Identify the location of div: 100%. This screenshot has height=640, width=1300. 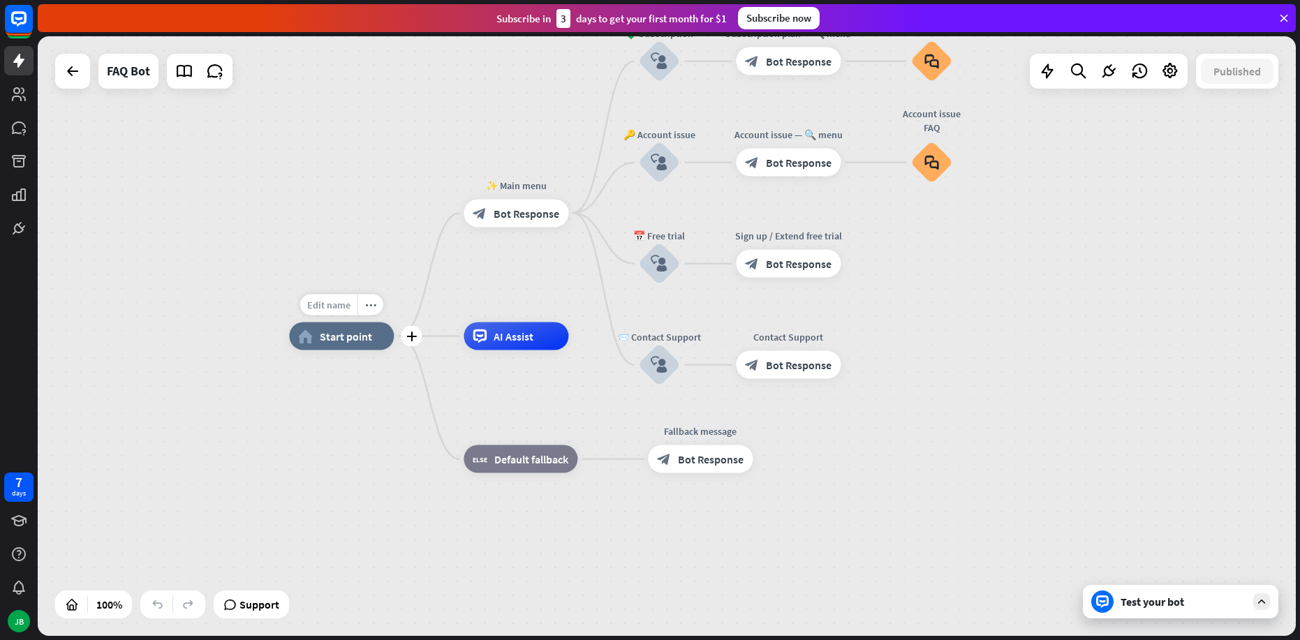
(109, 605).